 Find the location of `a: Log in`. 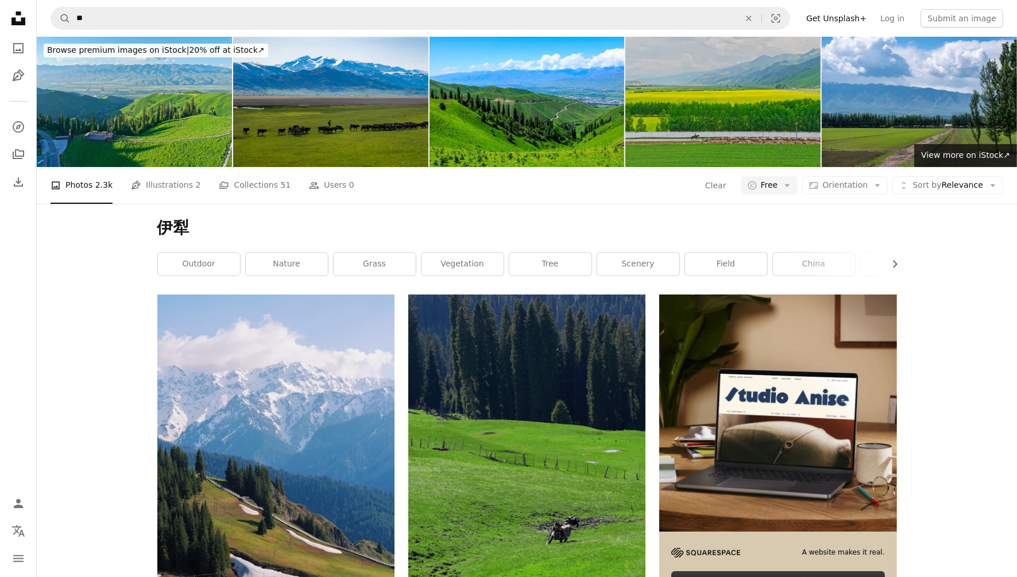

a: Log in is located at coordinates (892, 18).